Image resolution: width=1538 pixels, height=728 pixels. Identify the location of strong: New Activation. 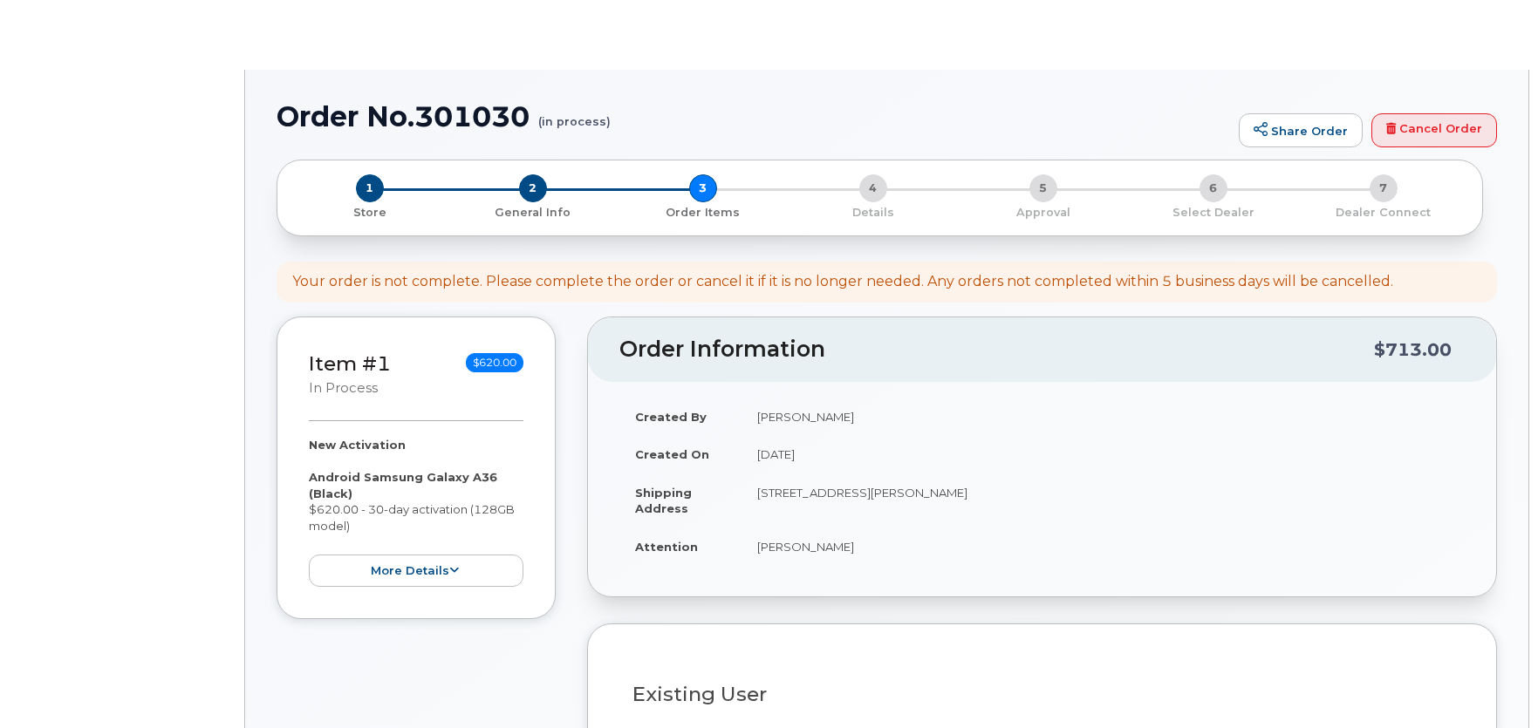
(357, 445).